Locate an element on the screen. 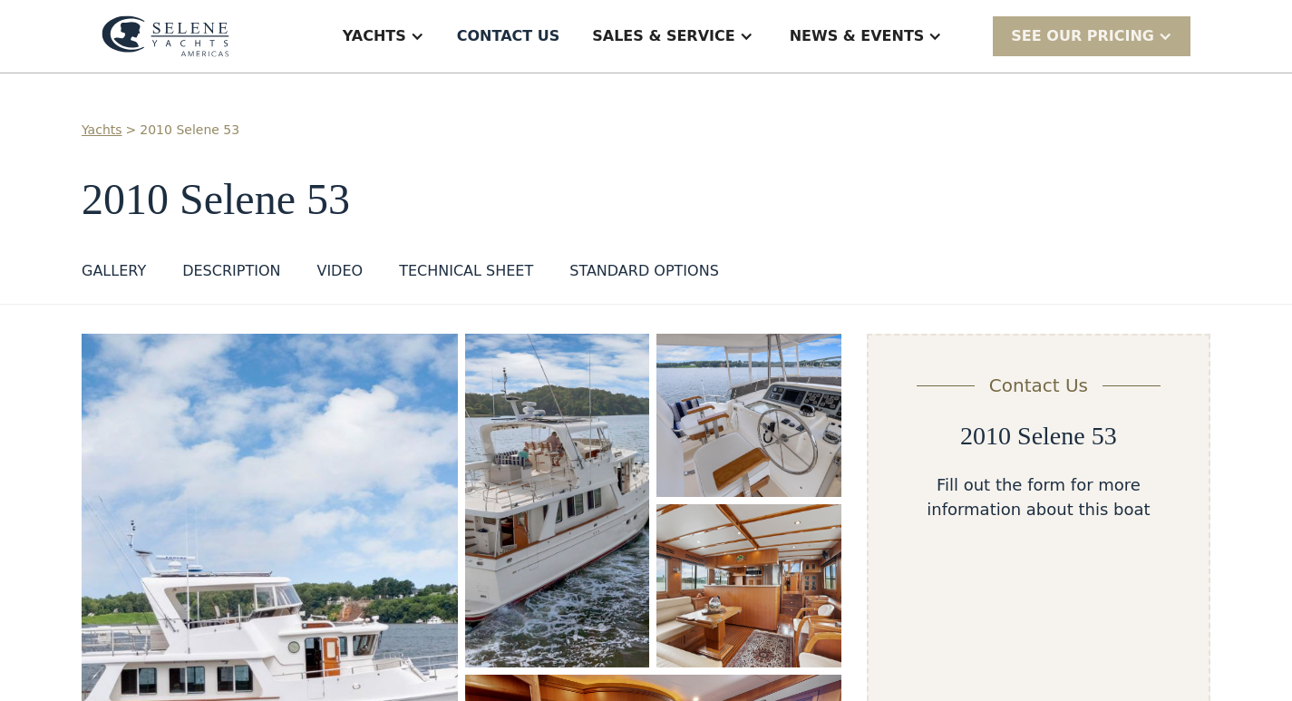 The height and width of the screenshot is (701, 1292). div: VIDEO is located at coordinates (339, 271).